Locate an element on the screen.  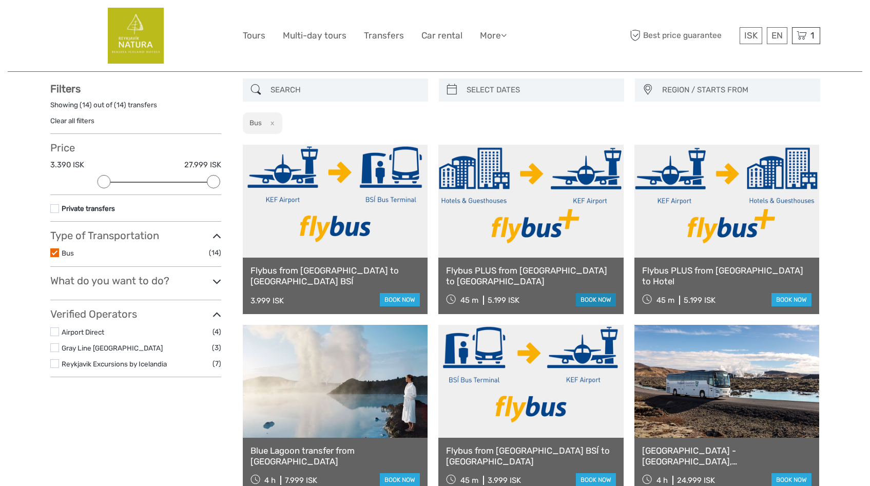
span: 1 is located at coordinates (812, 35).